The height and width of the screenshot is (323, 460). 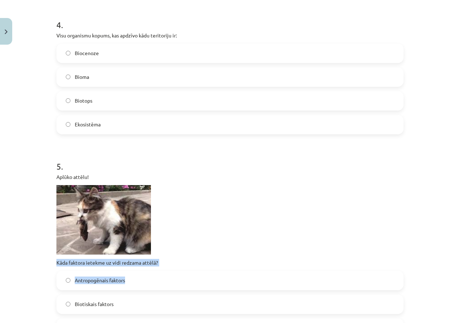 What do you see at coordinates (230, 262) in the screenshot?
I see `p: Kāda faktora ietekme uz vidi redzama attēlā?` at bounding box center [230, 262].